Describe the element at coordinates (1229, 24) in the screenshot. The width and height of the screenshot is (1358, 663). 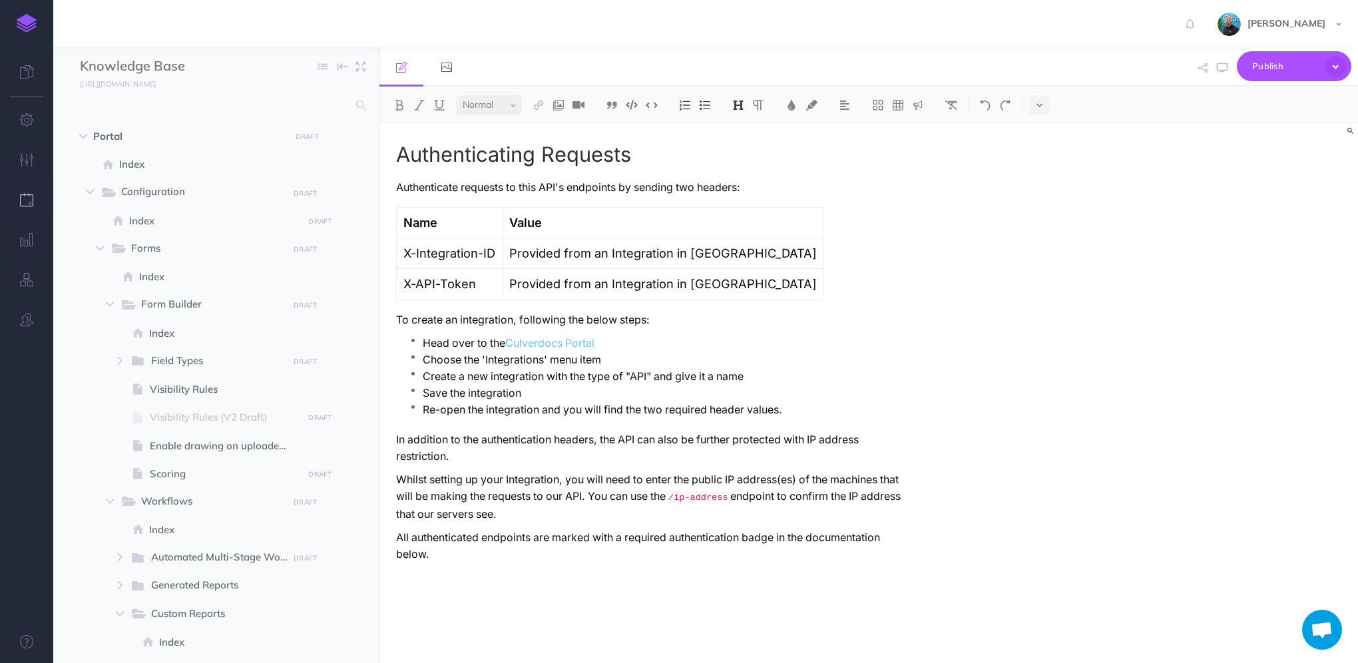
I see `img: 925838e575eb33ea1a1ca055db7b09b0.jpg` at that location.